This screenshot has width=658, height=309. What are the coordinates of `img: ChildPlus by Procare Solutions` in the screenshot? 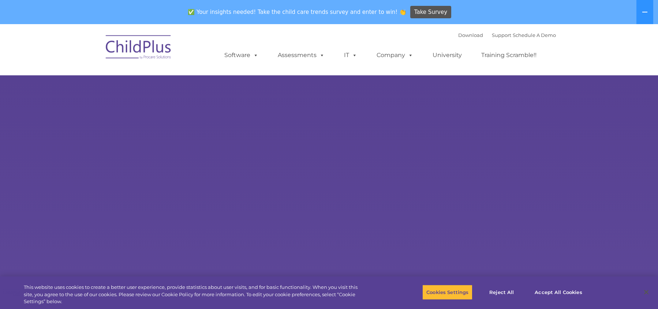 It's located at (139, 48).